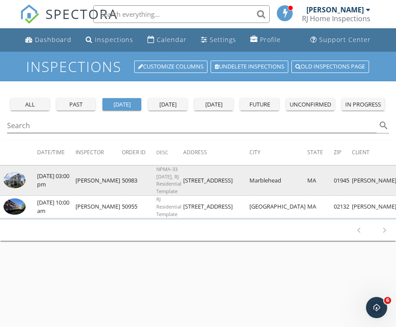 The height and width of the screenshot is (327, 396). I want to click on span: Desc, so click(162, 152).